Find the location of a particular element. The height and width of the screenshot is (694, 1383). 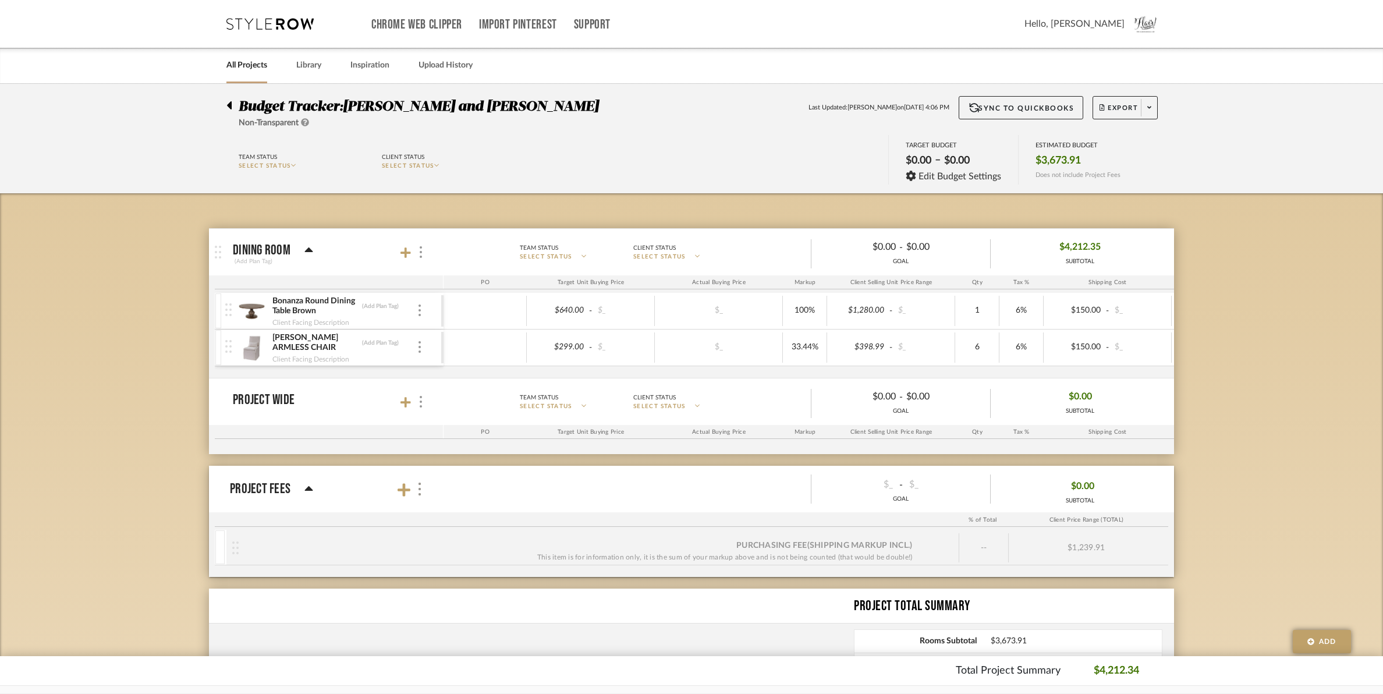

img: f600fd86-0ce8-4176-a2cf-bbfcc98d8ab7_50x50.jpg is located at coordinates (251, 348).